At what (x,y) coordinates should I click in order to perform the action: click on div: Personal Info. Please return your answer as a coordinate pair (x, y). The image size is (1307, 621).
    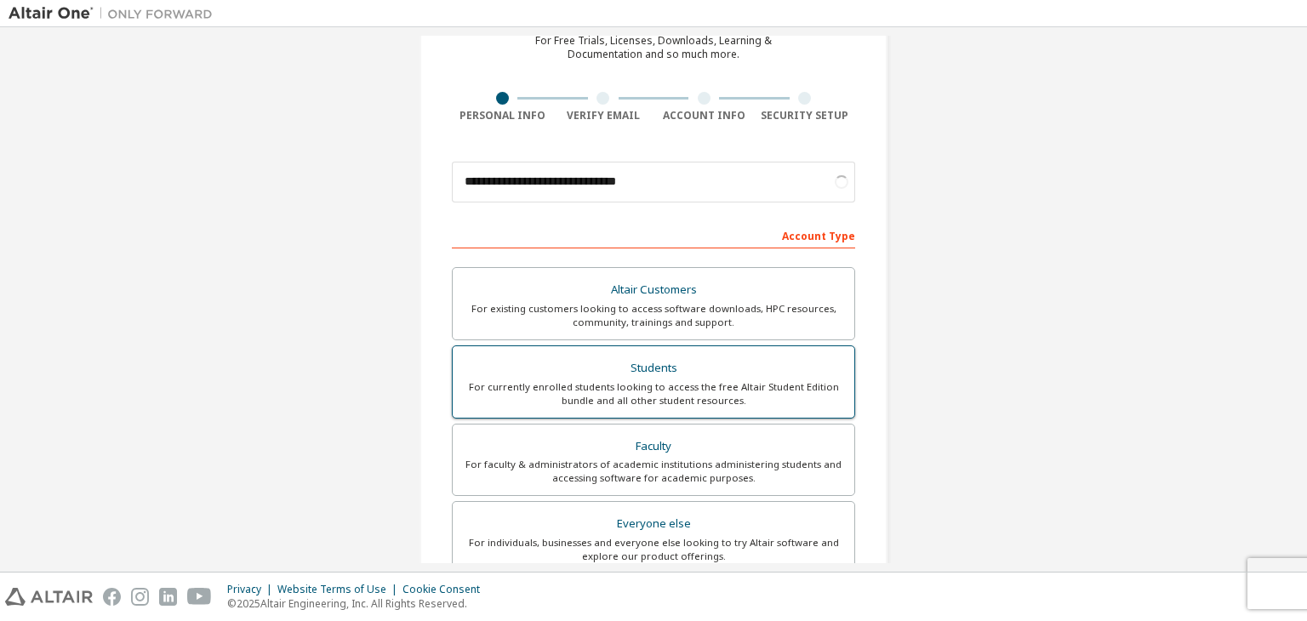
    Looking at the image, I should click on (502, 116).